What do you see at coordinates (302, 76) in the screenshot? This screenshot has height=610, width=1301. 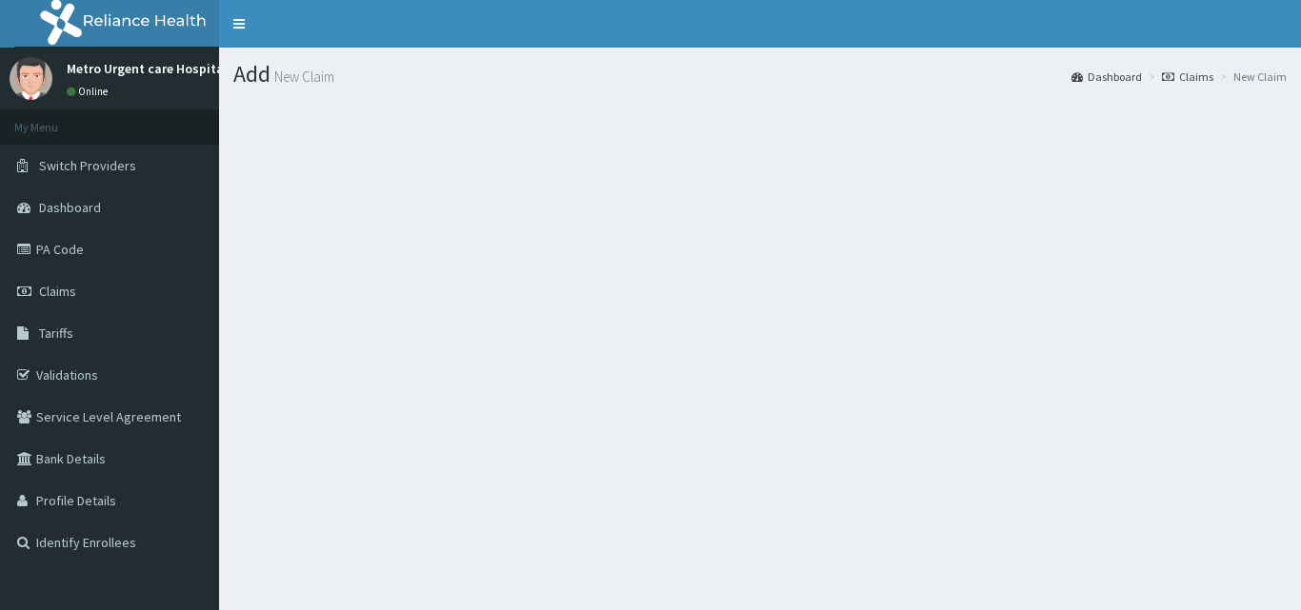 I see `small: New Claim` at bounding box center [302, 76].